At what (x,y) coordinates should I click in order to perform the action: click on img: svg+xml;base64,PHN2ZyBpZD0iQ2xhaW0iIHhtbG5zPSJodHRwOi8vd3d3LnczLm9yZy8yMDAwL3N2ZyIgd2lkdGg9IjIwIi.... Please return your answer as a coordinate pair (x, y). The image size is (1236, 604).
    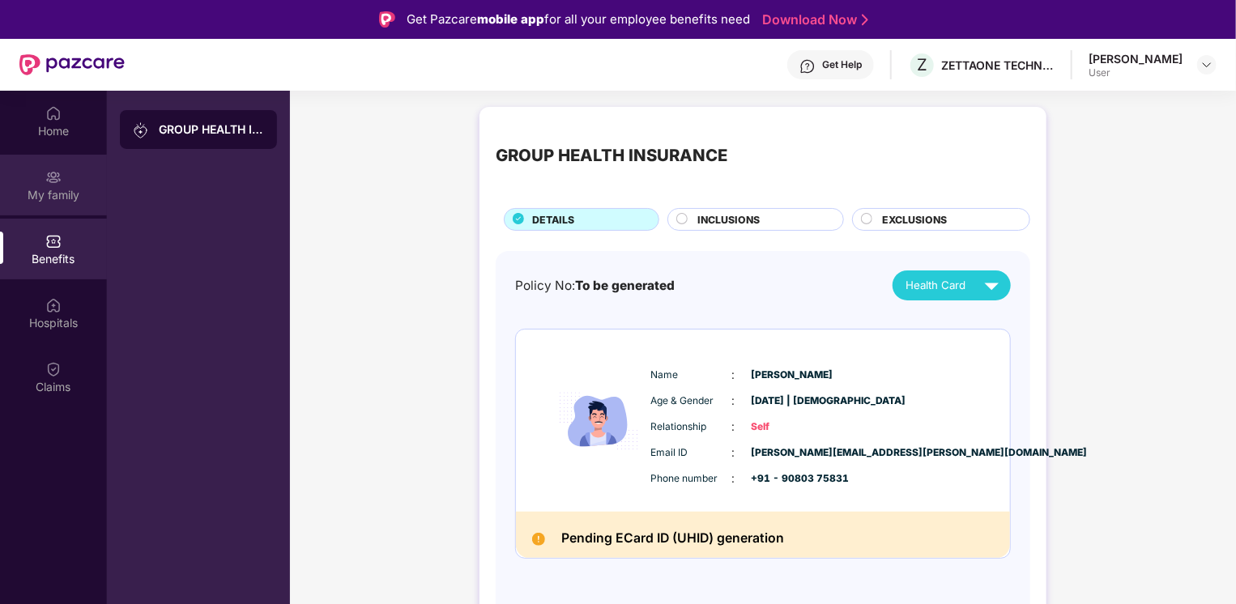
    Looking at the image, I should click on (53, 369).